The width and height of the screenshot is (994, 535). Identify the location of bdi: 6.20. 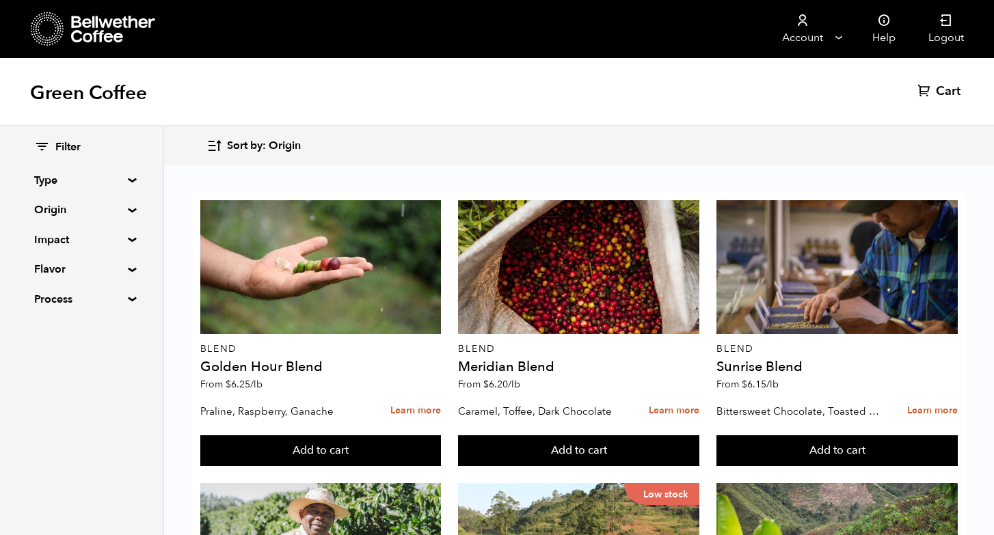
(502, 384).